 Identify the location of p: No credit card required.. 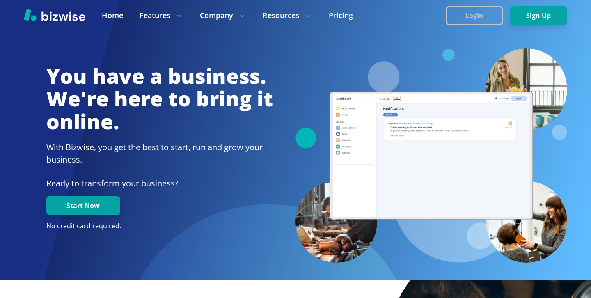
(160, 226).